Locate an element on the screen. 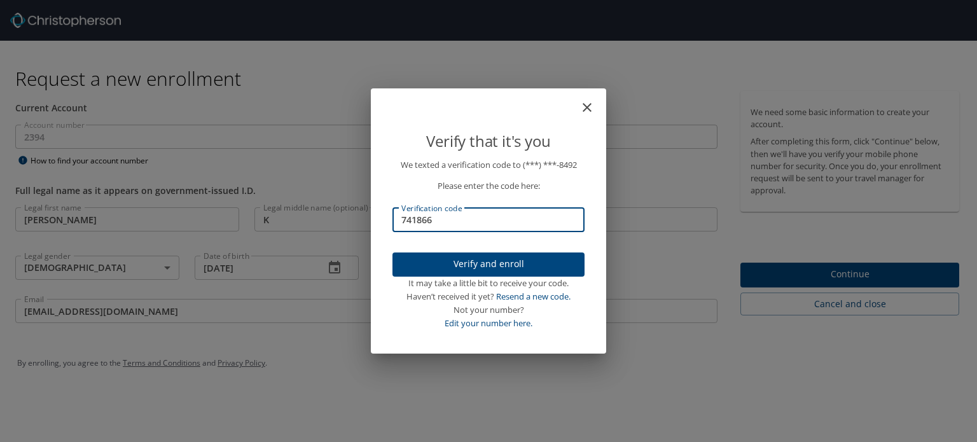  div: Haven’t received it yet? is located at coordinates (489, 296).